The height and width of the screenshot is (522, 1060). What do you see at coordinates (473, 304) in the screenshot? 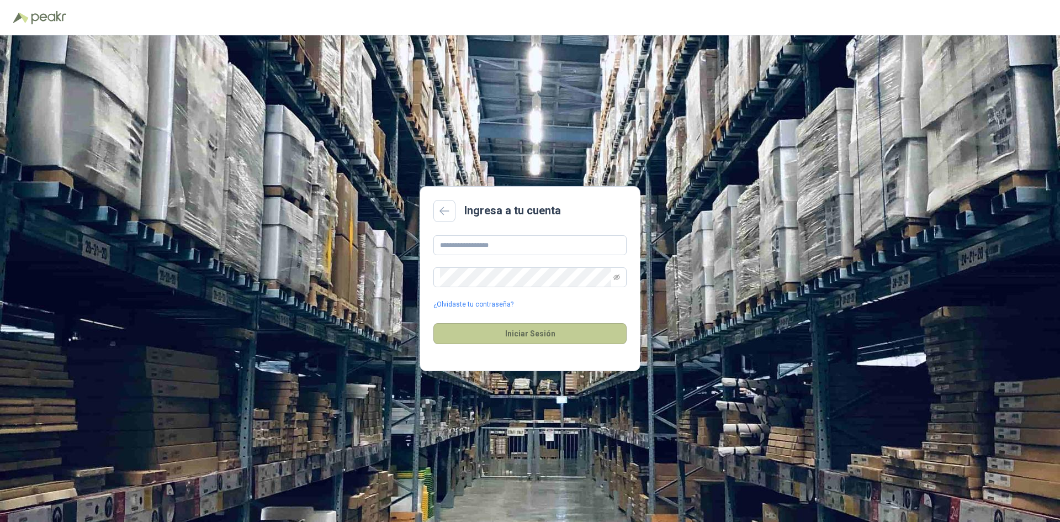
I see `a: ¿Olvidaste tu contraseña?` at bounding box center [473, 304].